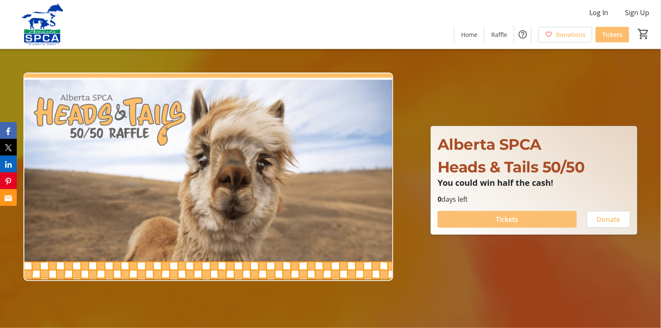  Describe the element at coordinates (500, 34) in the screenshot. I see `span: Raffle` at that location.